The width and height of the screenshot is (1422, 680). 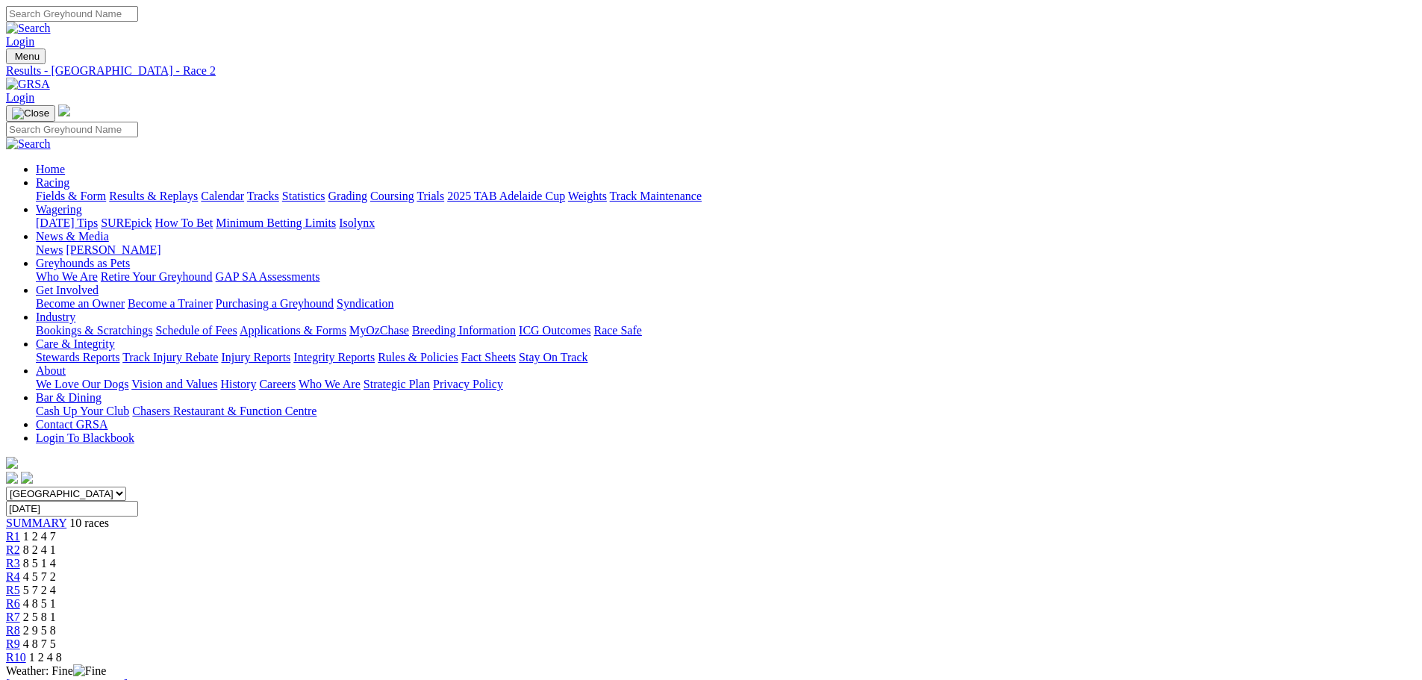 What do you see at coordinates (36, 522) in the screenshot?
I see `a: SUMMARY` at bounding box center [36, 522].